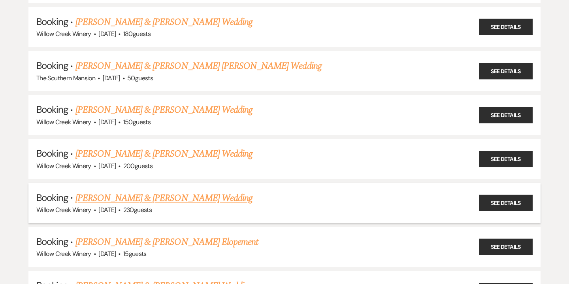  Describe the element at coordinates (137, 122) in the screenshot. I see `span: 150 guests` at that location.